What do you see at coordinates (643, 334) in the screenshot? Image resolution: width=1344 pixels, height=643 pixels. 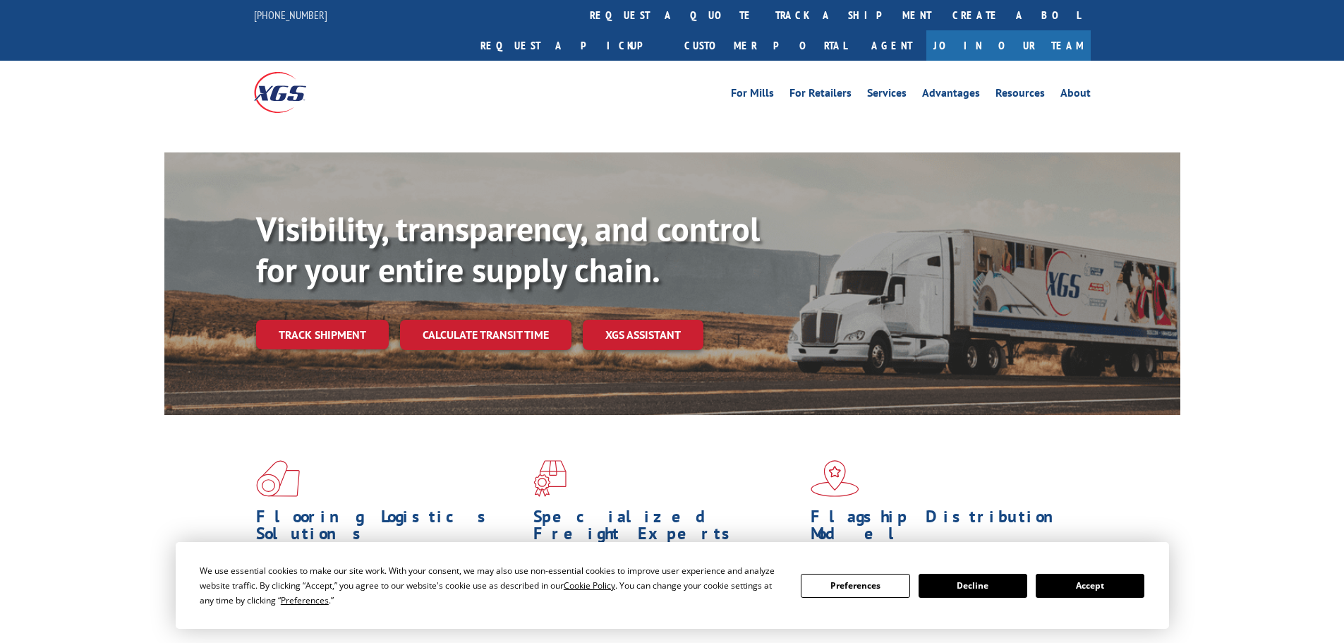 I see `a: XGS ASSISTANT` at bounding box center [643, 334].